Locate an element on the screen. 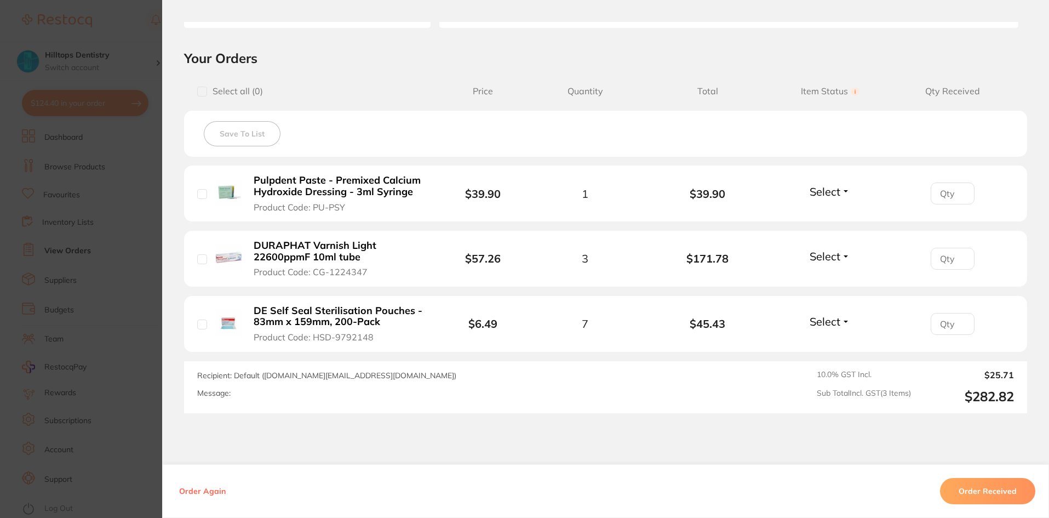 The image size is (1049, 518). b: $45.43 is located at coordinates (708, 323).